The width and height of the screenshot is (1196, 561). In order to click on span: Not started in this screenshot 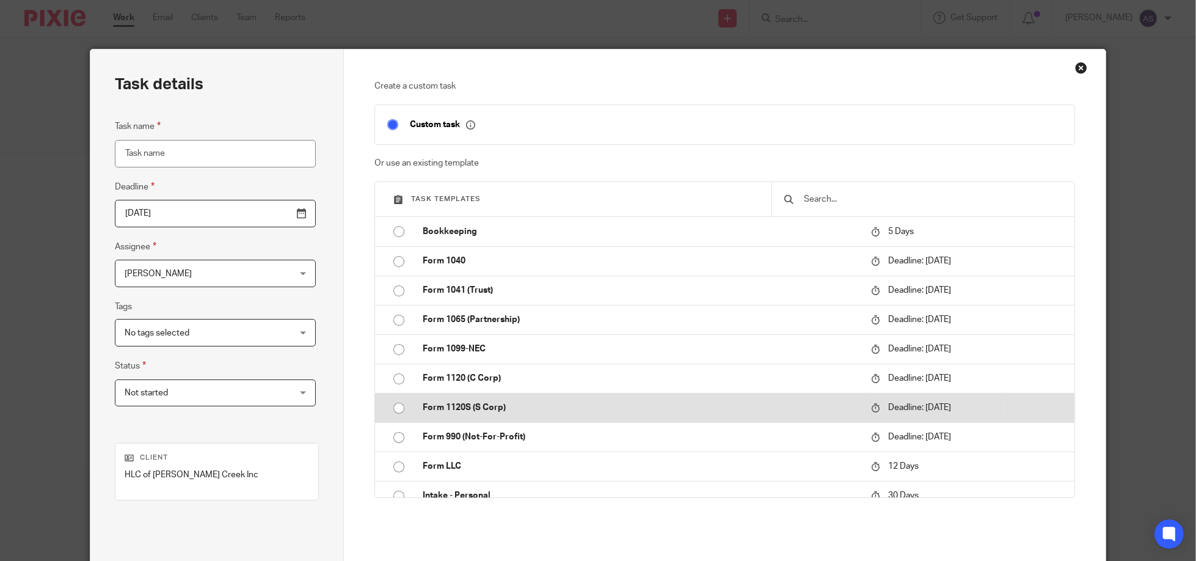, I will do `click(146, 393)`.